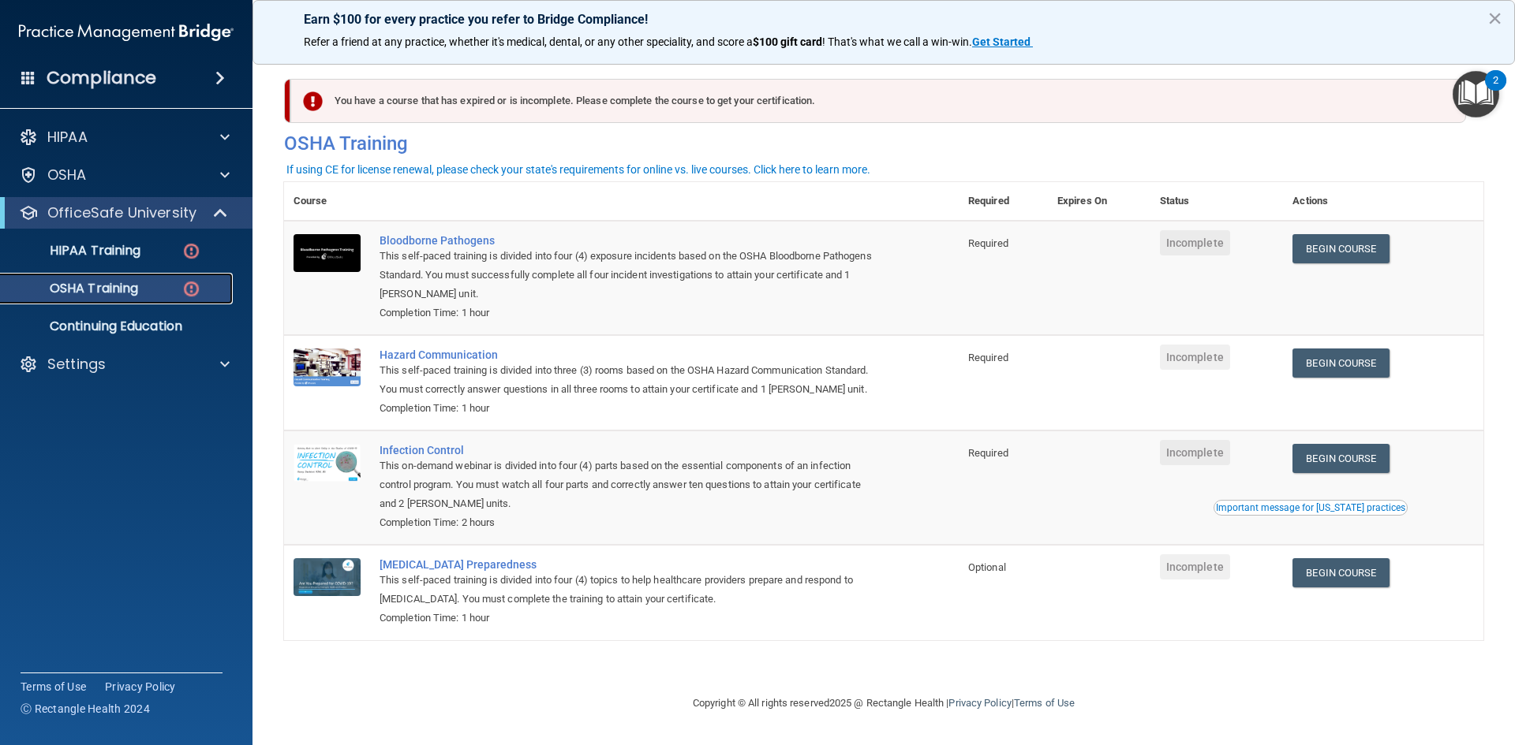  Describe the element at coordinates (75, 251) in the screenshot. I see `p: HIPAA Training` at that location.